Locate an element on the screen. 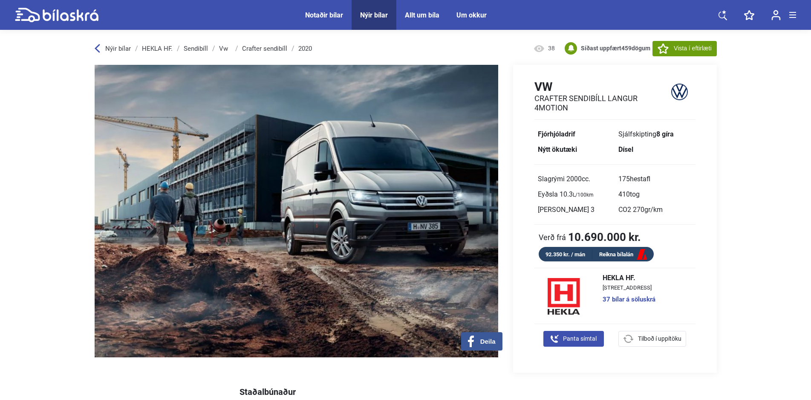  span: HEKLA HF. is located at coordinates (629, 278).